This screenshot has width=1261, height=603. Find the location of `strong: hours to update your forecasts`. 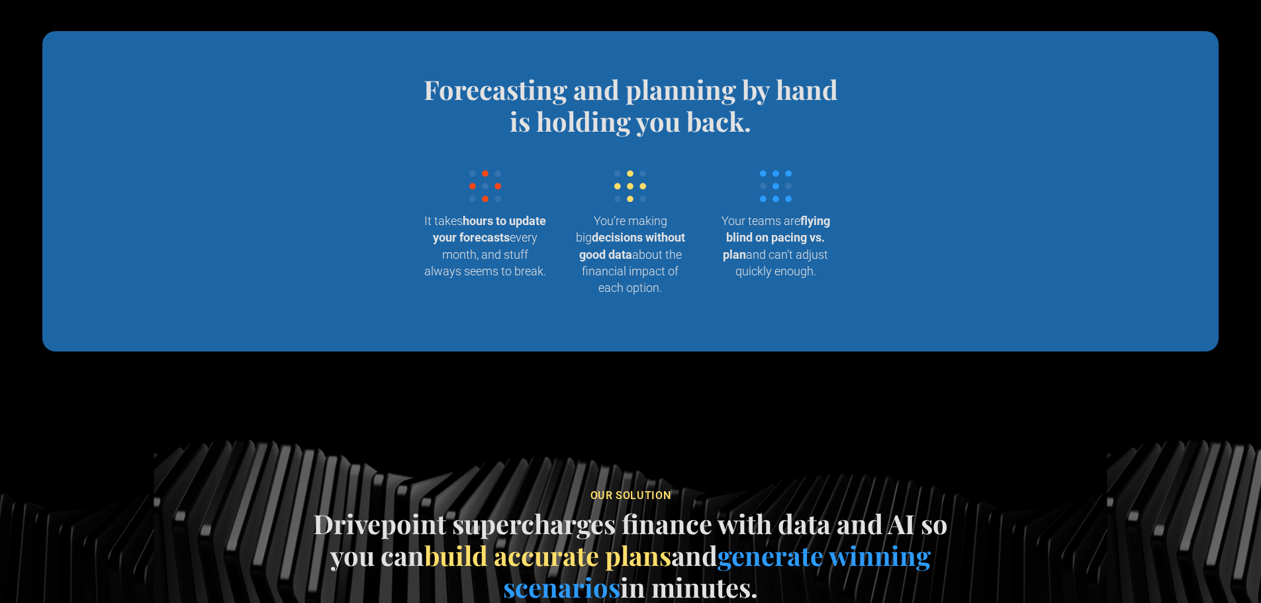

strong: hours to update your forecasts is located at coordinates (489, 229).